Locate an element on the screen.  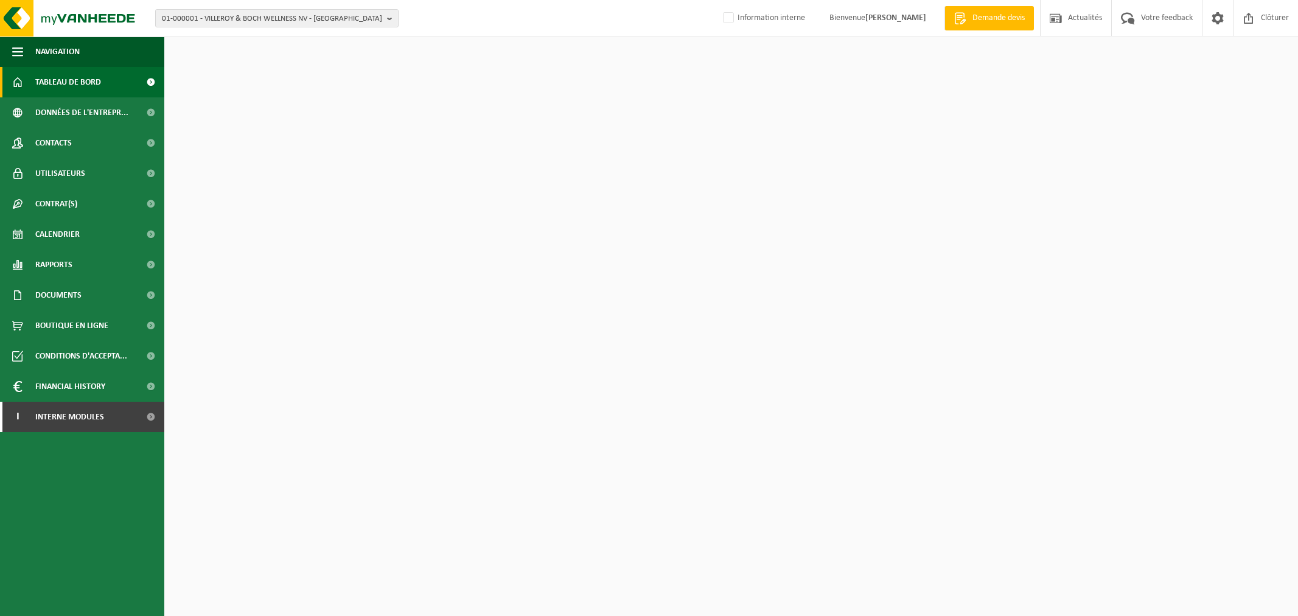
span: Données de l'entrepr... is located at coordinates (82, 113).